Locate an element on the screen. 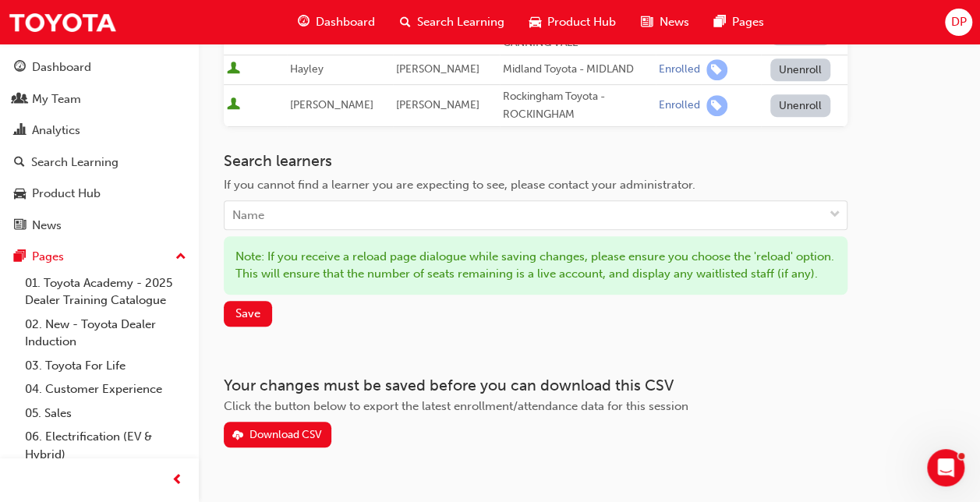 This screenshot has height=502, width=980. div: Search Learning is located at coordinates (75, 162).